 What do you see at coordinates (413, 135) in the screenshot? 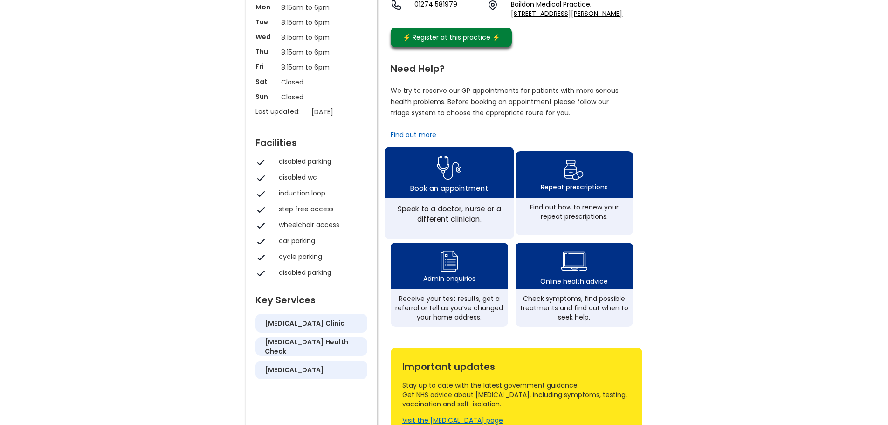
I see `div: Find out more` at bounding box center [413, 135].